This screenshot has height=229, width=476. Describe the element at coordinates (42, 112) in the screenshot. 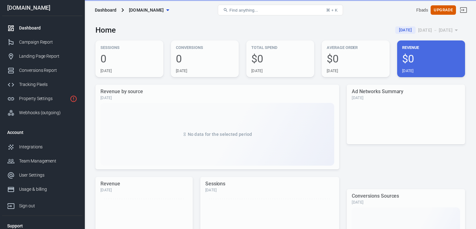

I see `a: Webhooks (outgoing)` at that location.